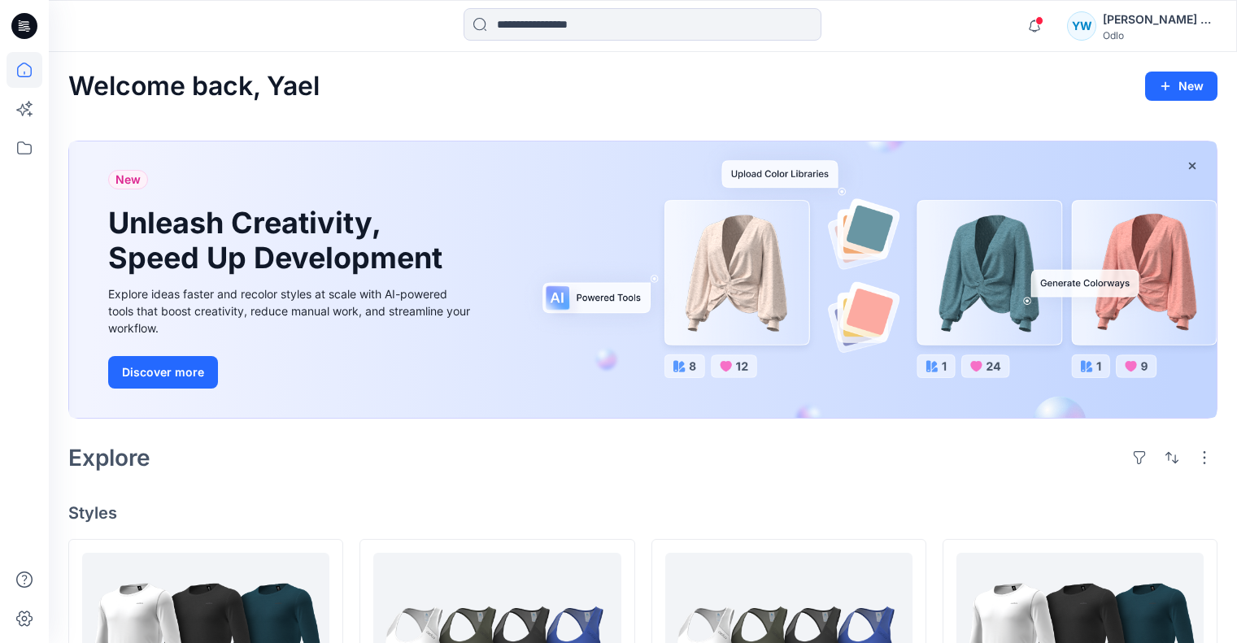  I want to click on div: Explore ideas faster and recolor styles at scale with AI-powered tools that boost creativity, red..., so click(291, 311).